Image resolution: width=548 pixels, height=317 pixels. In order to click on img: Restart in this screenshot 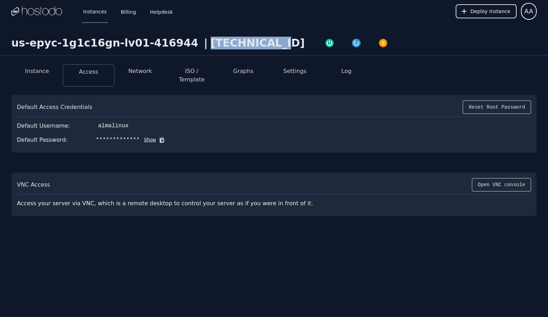, I will do `click(356, 43)`.